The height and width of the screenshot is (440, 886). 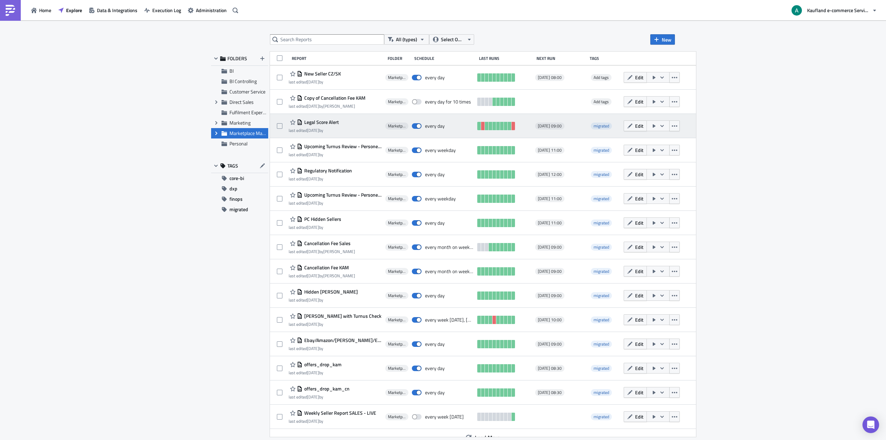 I want to click on span: Legal Score Alert, so click(x=321, y=122).